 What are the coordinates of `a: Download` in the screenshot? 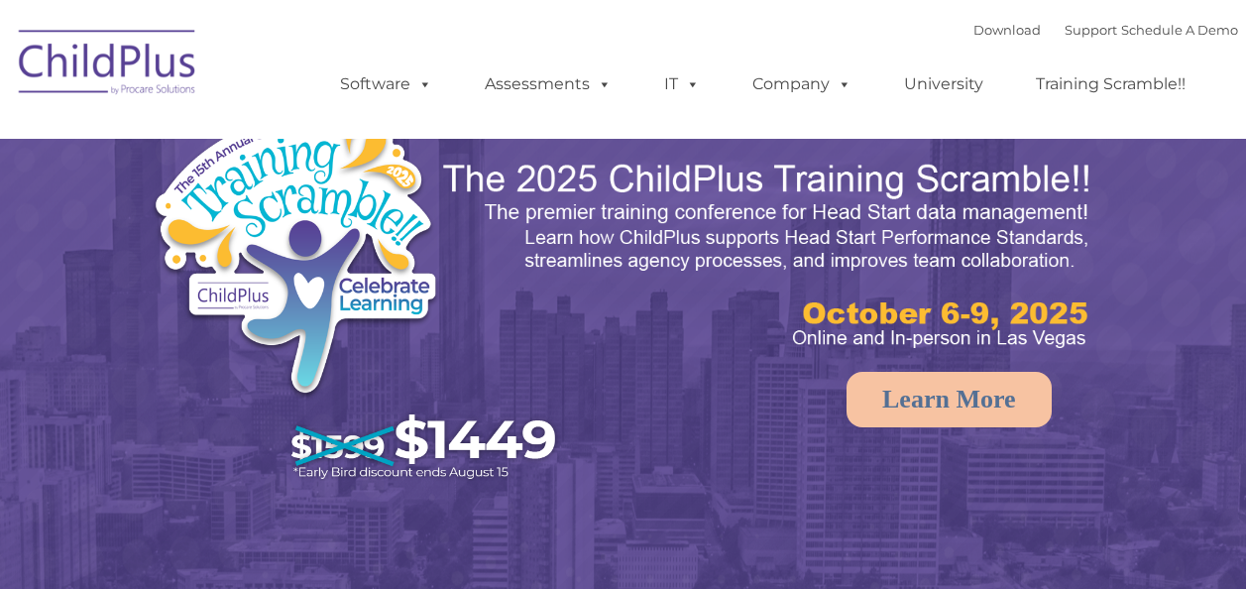 It's located at (1007, 30).